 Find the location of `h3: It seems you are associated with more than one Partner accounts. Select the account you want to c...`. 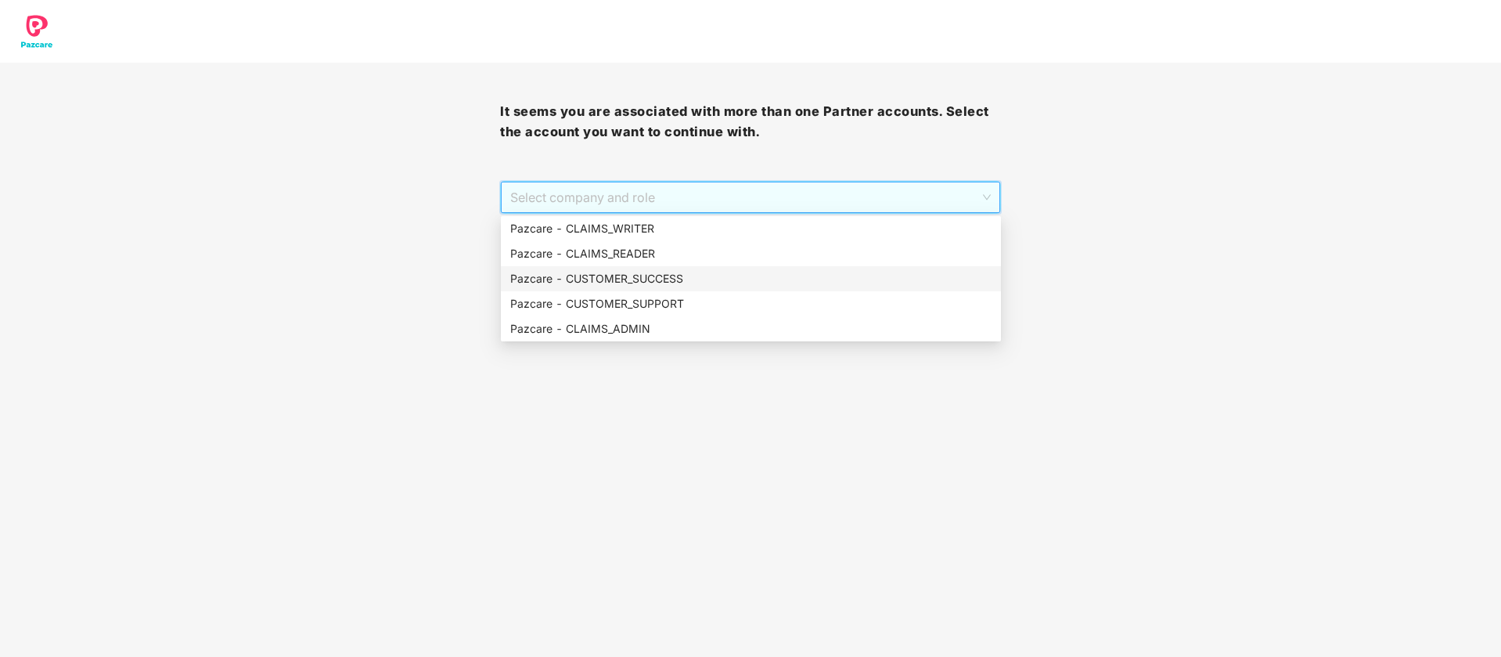

h3: It seems you are associated with more than one Partner accounts. Select the account you want to c... is located at coordinates (750, 121).